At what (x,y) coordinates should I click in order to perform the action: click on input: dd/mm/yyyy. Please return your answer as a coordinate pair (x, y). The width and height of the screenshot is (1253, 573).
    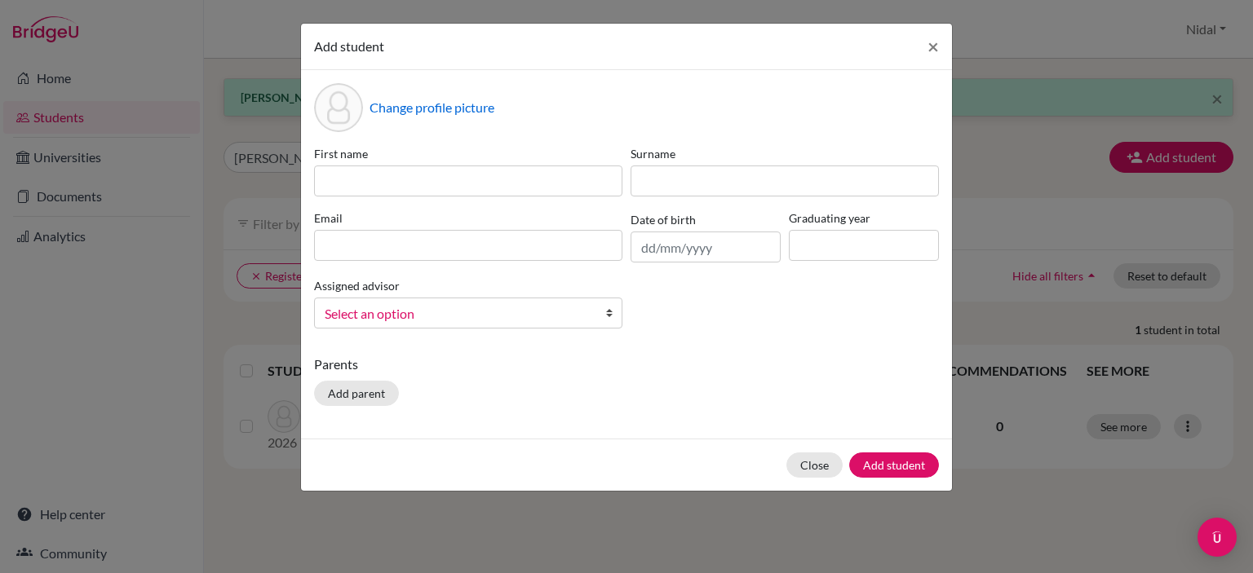
    Looking at the image, I should click on (706, 247).